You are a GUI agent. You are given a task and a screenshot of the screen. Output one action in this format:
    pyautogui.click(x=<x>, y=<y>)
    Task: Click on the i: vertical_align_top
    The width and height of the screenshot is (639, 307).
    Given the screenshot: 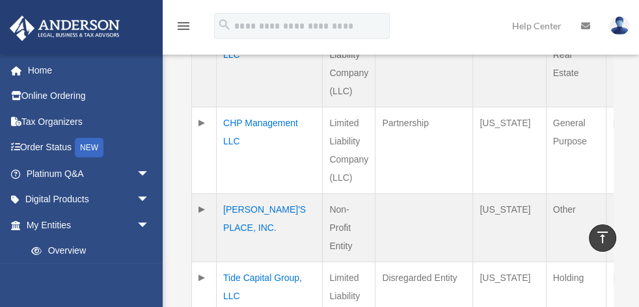 What is the action you would take?
    pyautogui.click(x=603, y=238)
    